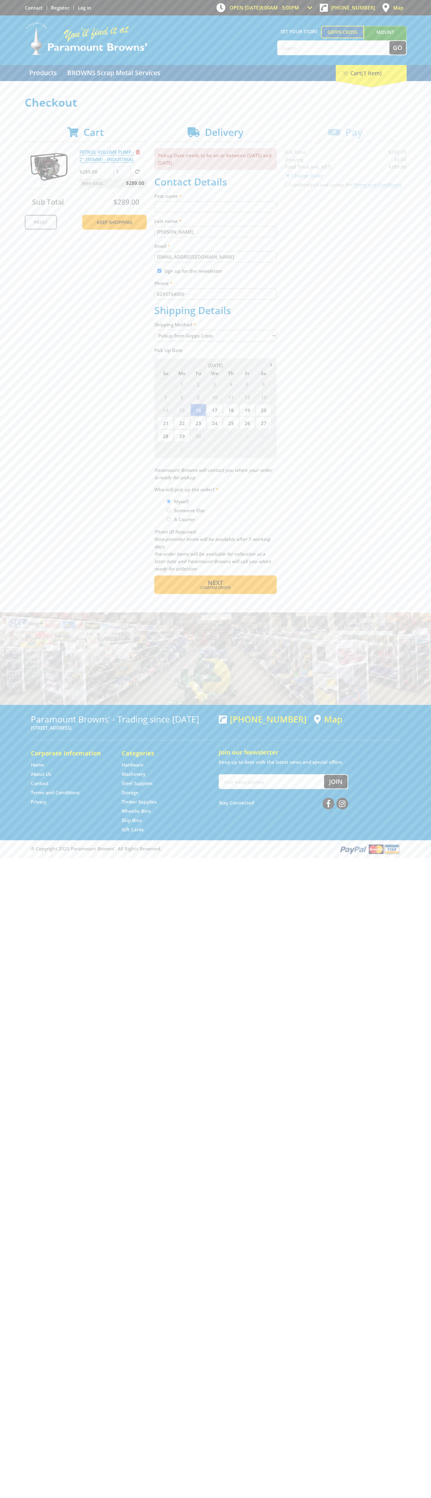 This screenshot has width=431, height=1498. What do you see at coordinates (215, 294) in the screenshot?
I see `input: Please enter your telephone number.` at bounding box center [215, 294].